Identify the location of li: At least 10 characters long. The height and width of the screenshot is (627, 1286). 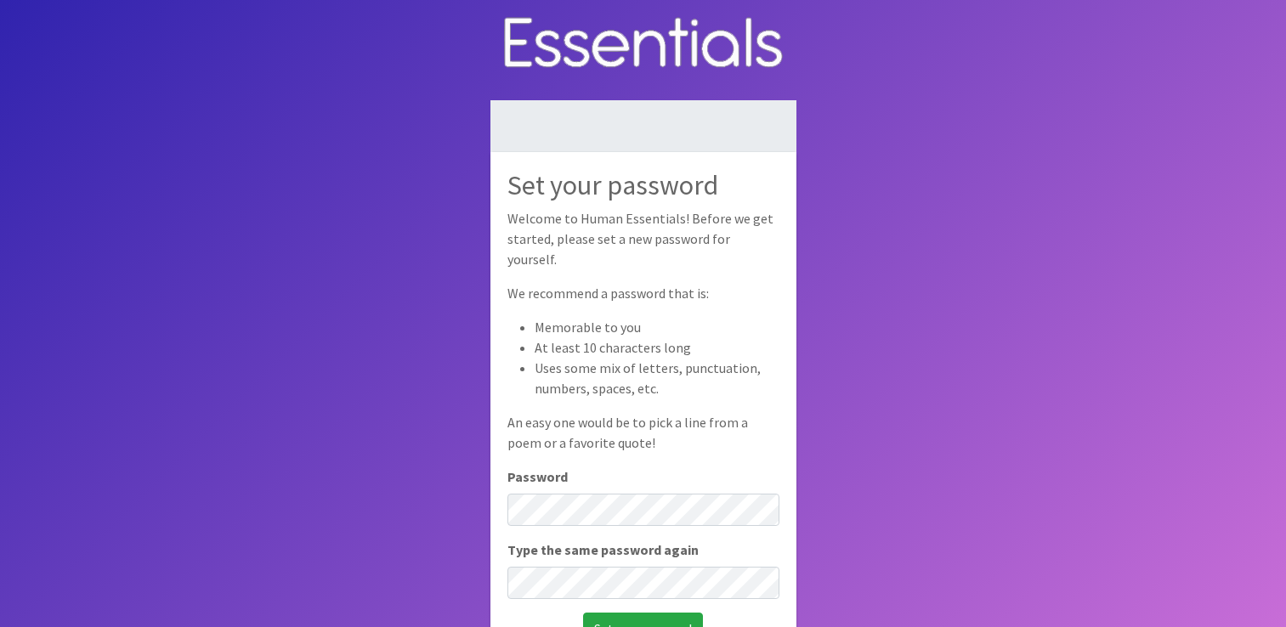
(657, 348).